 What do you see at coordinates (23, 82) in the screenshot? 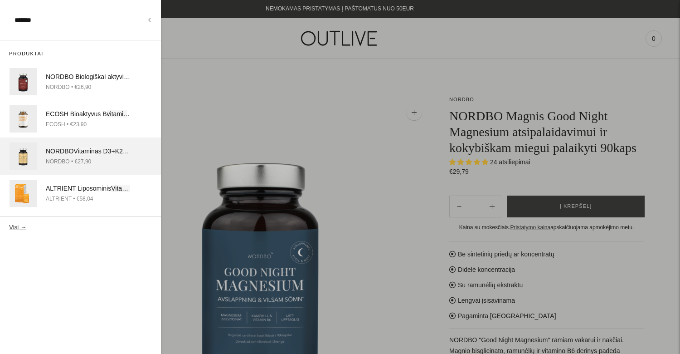
I see `img: nordbo-iron-vitamin-c-outlive_120x.png` at bounding box center [23, 82].